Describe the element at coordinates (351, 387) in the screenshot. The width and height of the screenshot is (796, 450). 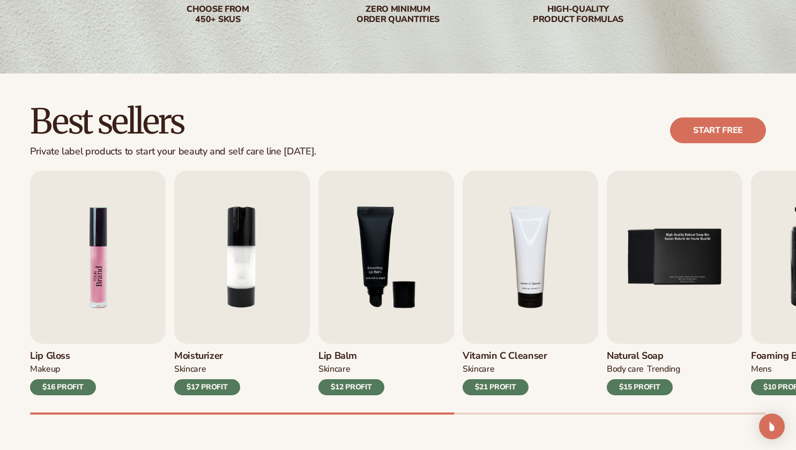
I see `div: $12 PROFIT` at that location.